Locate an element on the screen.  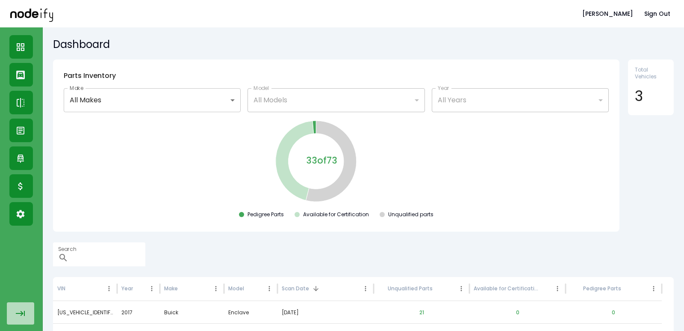
button: 0 is located at coordinates (518, 312).